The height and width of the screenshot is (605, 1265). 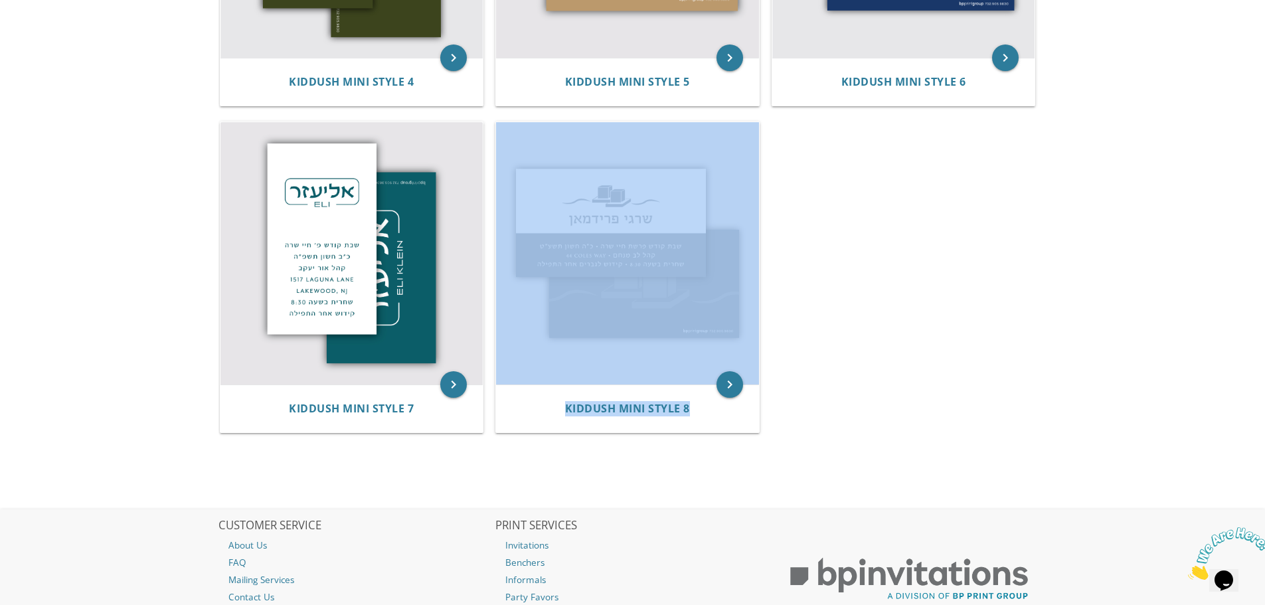 What do you see at coordinates (627, 408) in the screenshot?
I see `span: Kiddush Mini Style 8` at bounding box center [627, 408].